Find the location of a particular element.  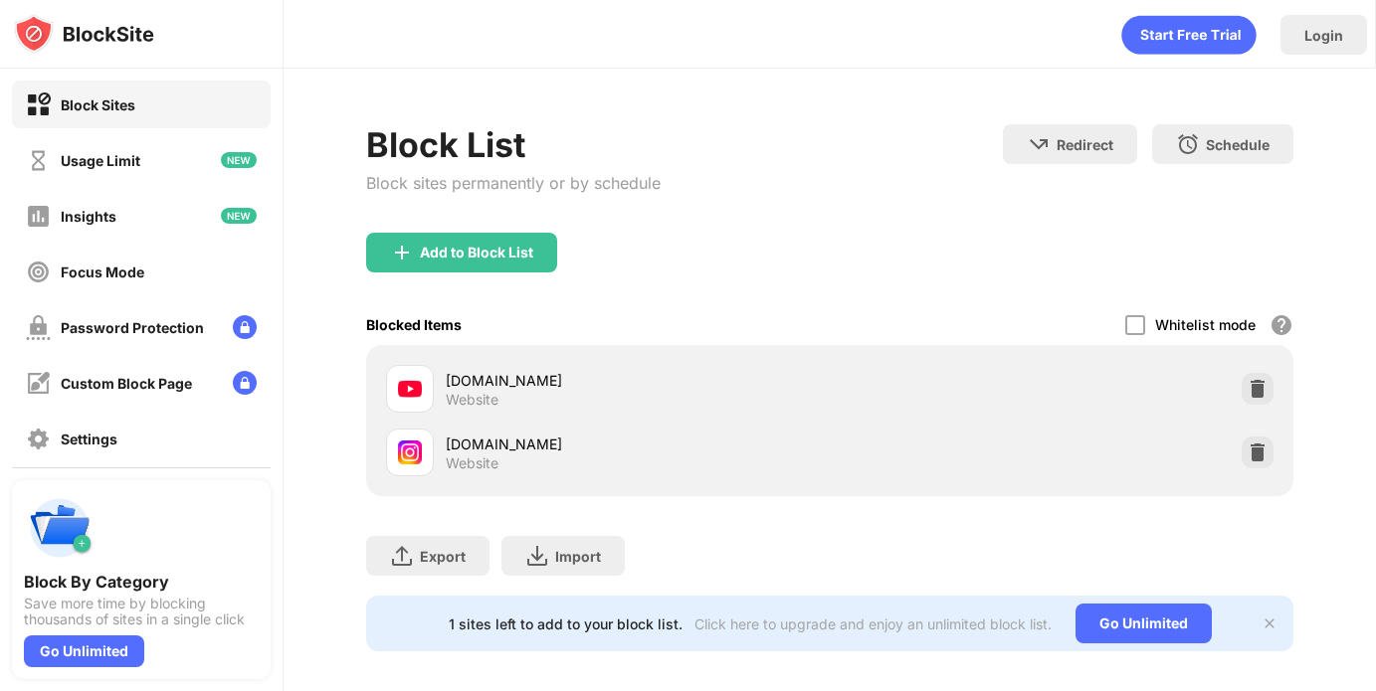

img: time-usage-off.svg is located at coordinates (38, 160).